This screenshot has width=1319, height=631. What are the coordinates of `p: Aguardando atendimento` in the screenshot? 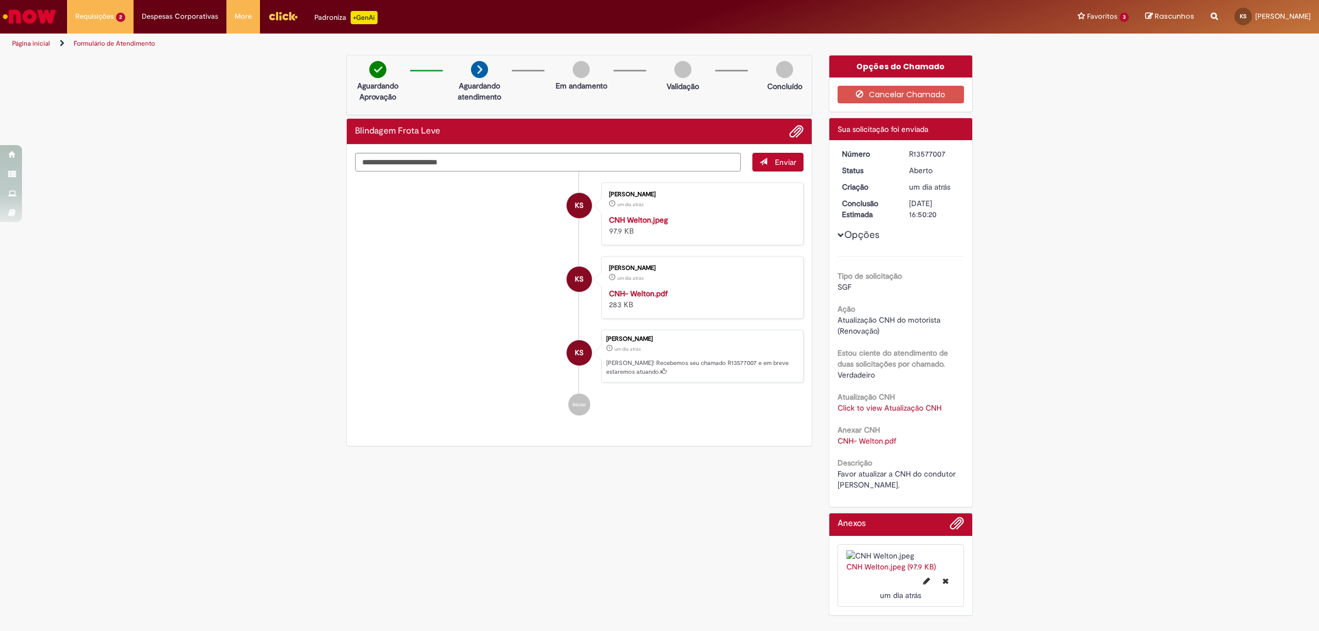 It's located at (479, 91).